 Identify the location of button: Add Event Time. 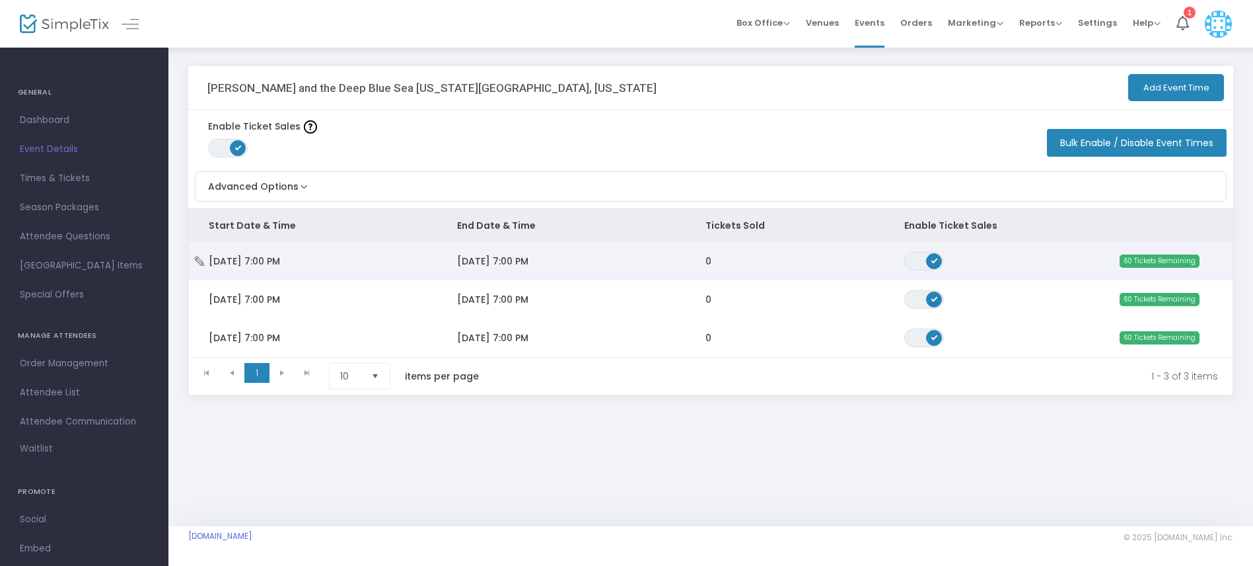
(1176, 87).